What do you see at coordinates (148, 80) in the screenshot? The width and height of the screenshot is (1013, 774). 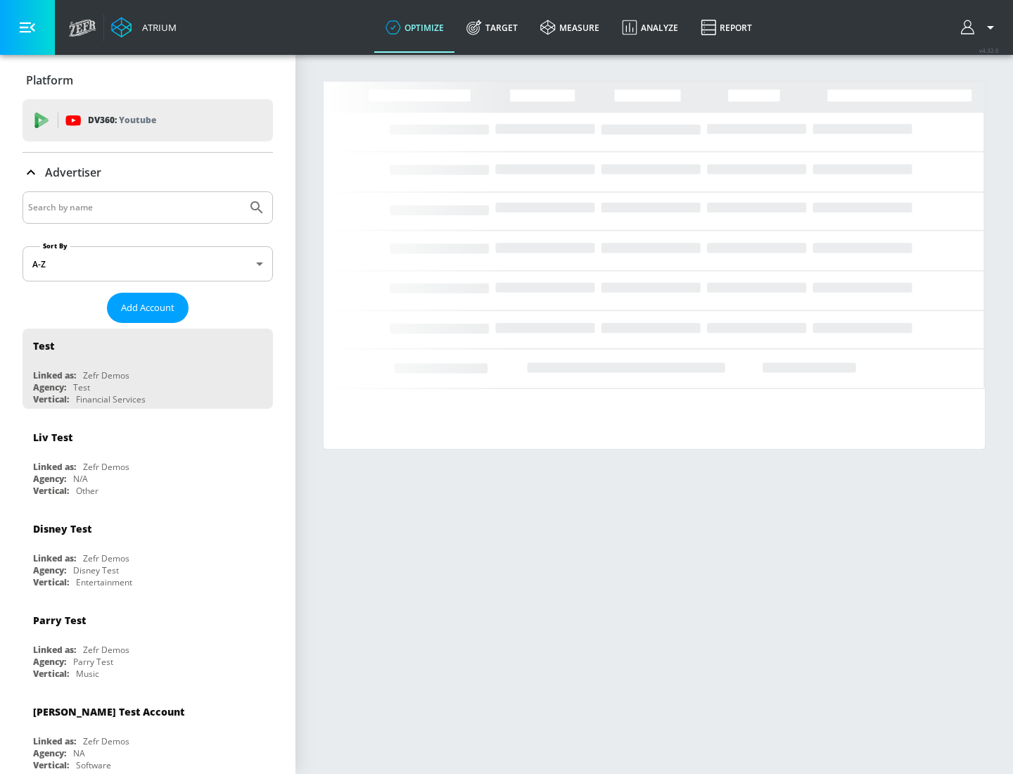 I see `div: Platform` at bounding box center [148, 80].